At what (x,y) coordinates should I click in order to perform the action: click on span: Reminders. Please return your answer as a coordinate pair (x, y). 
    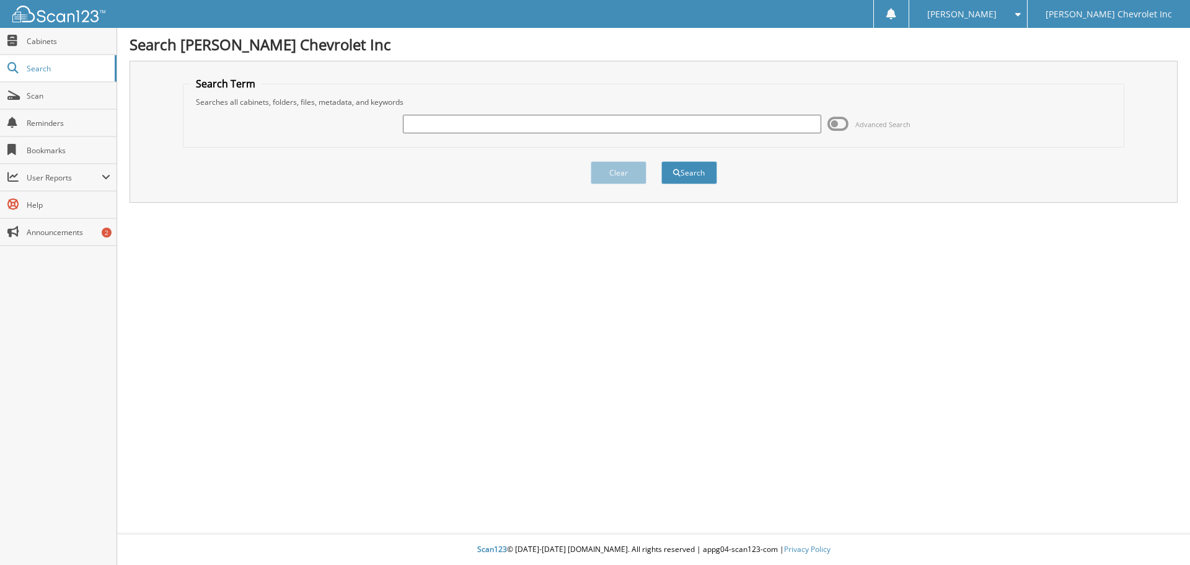
    Looking at the image, I should click on (68, 123).